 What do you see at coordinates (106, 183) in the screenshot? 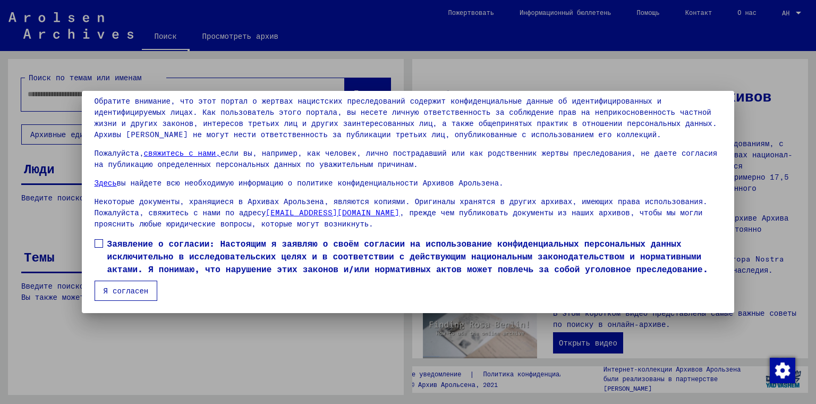
I see `font: Здесь` at bounding box center [106, 183].